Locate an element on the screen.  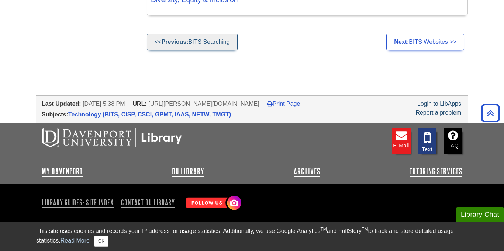
a: FAQ is located at coordinates (453, 141).